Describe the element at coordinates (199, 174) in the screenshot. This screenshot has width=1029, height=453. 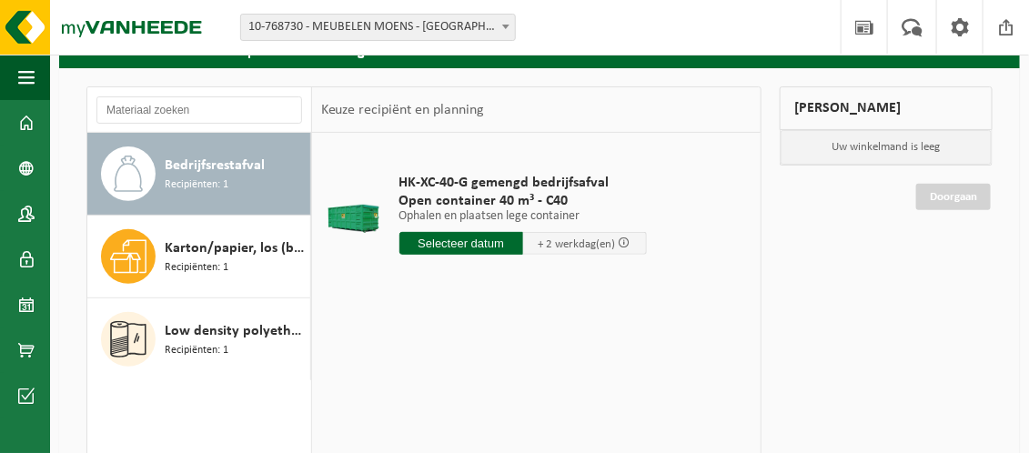
I see `button: Bedrijfsrestafval Recipiënten: 1` at that location.